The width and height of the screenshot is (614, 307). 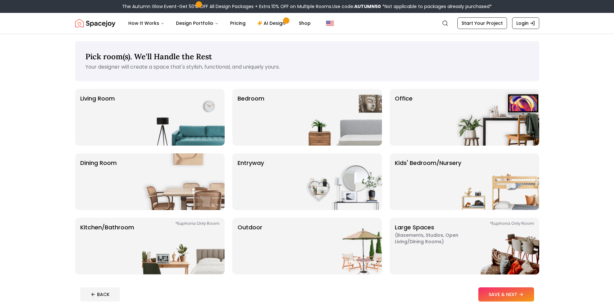 I want to click on span: *Not applicable to packages already purchased*, so click(x=437, y=6).